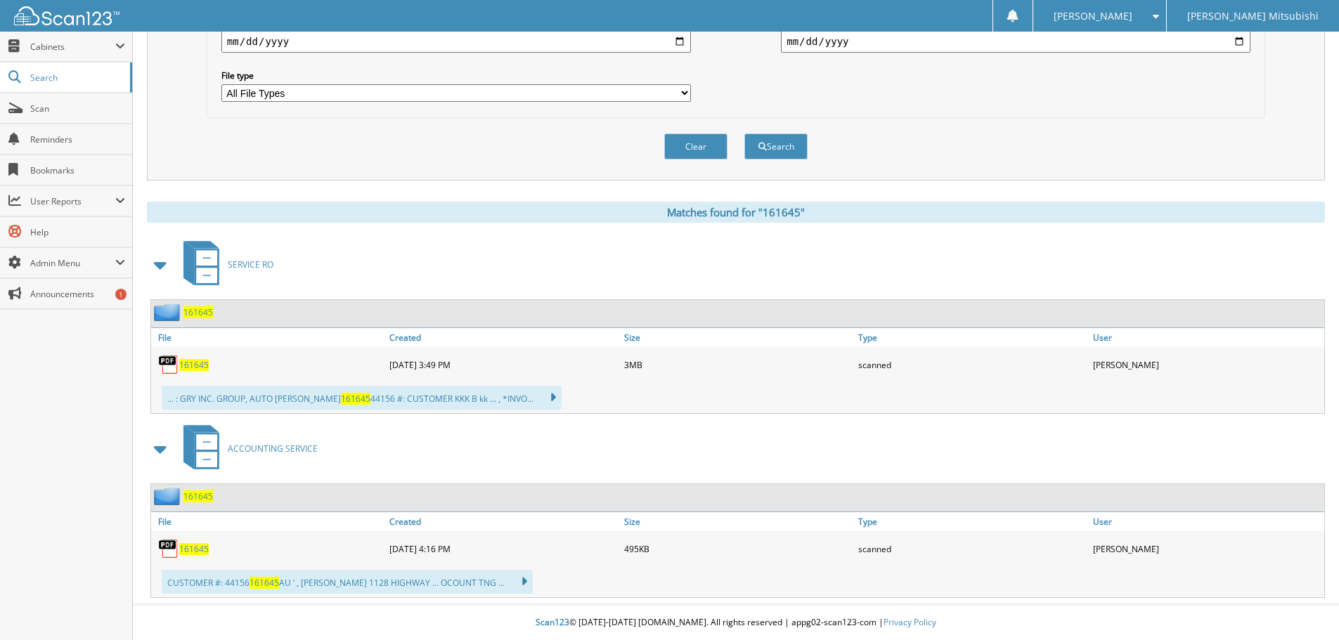 The width and height of the screenshot is (1339, 640). Describe the element at coordinates (552, 622) in the screenshot. I see `span: Scan123` at that location.